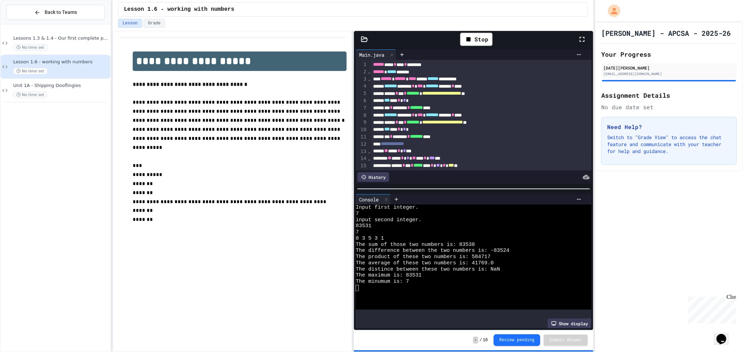 This screenshot has width=743, height=352. Describe the element at coordinates (361, 123) in the screenshot. I see `div: 9` at that location.